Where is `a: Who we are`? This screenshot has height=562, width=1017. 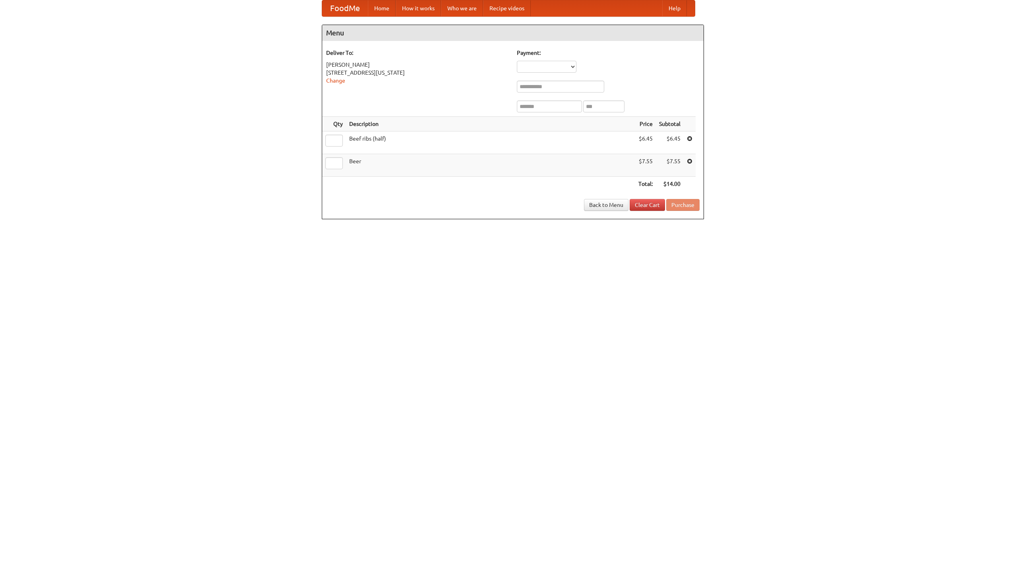 a: Who we are is located at coordinates (462, 8).